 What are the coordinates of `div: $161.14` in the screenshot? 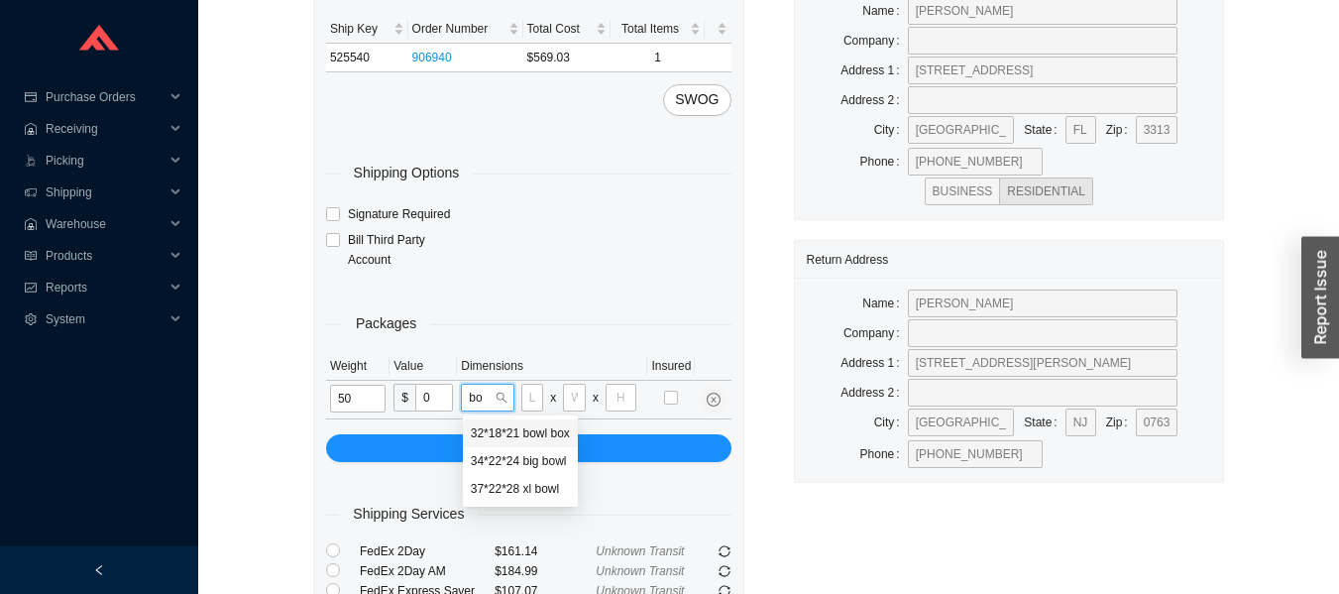 It's located at (545, 551).